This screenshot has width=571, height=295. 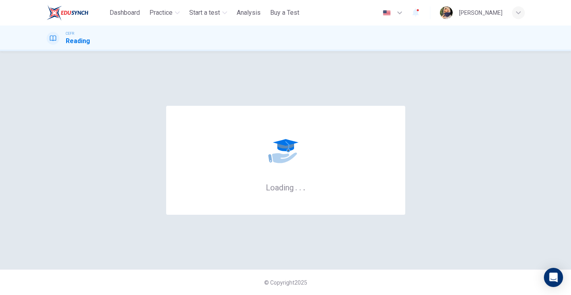 What do you see at coordinates (67, 13) in the screenshot?
I see `img: ELTC logo` at bounding box center [67, 13].